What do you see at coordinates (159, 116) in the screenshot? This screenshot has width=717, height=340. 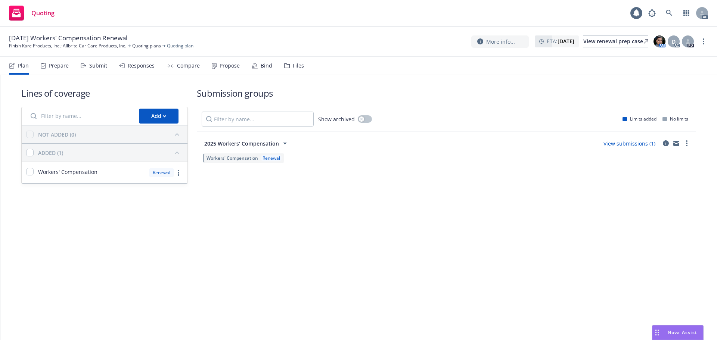 I see `button: Add` at bounding box center [159, 116].